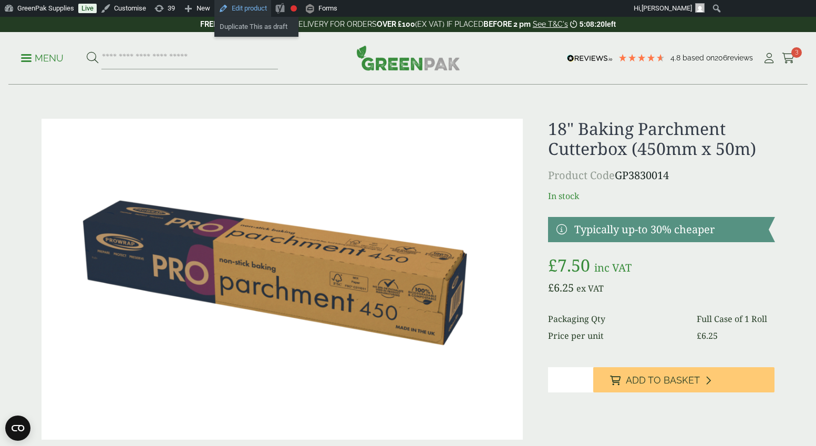  What do you see at coordinates (698, 58) in the screenshot?
I see `span: Based on` at bounding box center [698, 58].